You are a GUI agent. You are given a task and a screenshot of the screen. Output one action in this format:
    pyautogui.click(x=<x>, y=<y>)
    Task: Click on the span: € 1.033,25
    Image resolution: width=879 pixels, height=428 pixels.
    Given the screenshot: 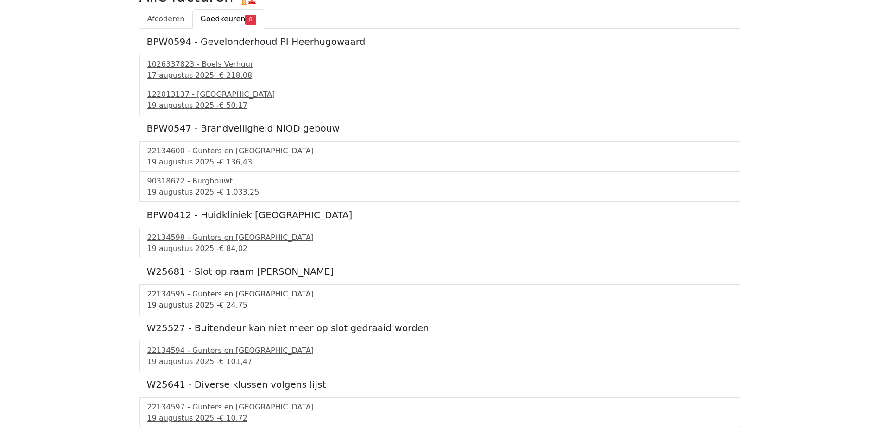 What is the action you would take?
    pyautogui.click(x=239, y=192)
    